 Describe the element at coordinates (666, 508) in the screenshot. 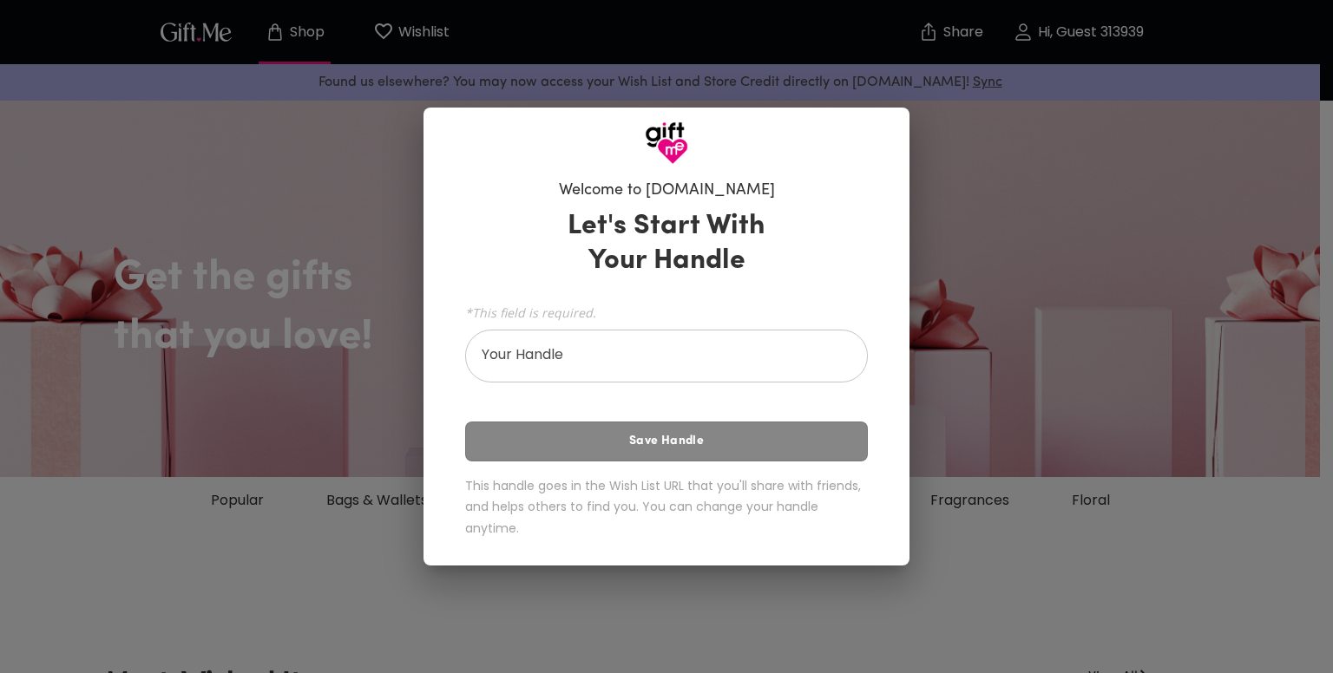

I see `h6: This handle goes in the Wish List URL that you'll share with friends, and helps others to find yo...` at that location.